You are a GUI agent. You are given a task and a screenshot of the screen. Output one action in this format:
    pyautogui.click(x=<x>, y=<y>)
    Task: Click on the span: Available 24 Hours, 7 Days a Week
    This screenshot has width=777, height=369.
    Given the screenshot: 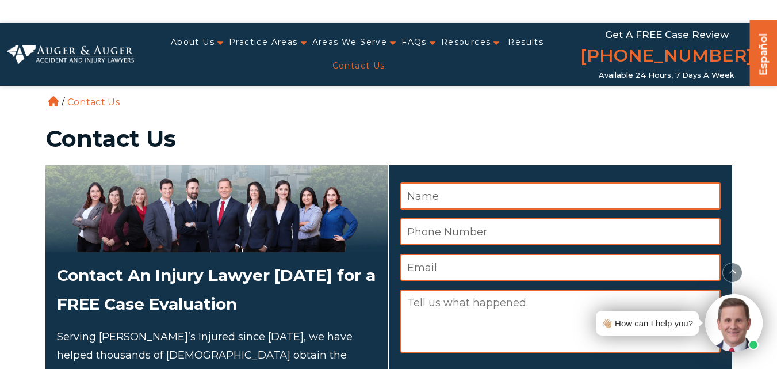 What is the action you would take?
    pyautogui.click(x=666, y=75)
    